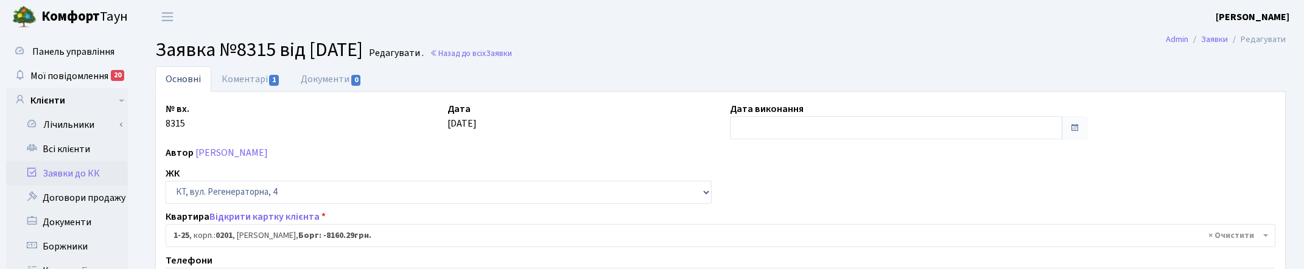 The image size is (1304, 269). Describe the element at coordinates (459, 109) in the screenshot. I see `label: Дата` at that location.